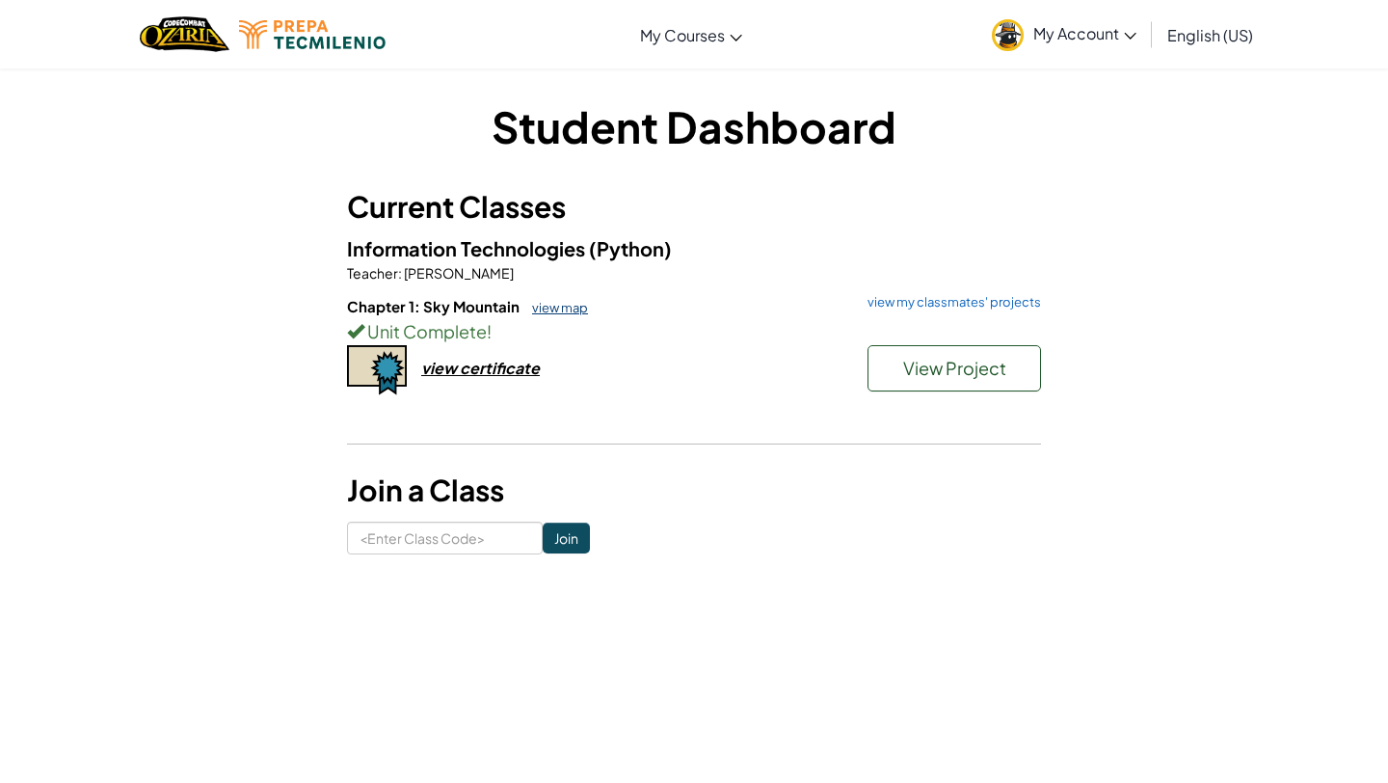 The image size is (1388, 783). What do you see at coordinates (435, 306) in the screenshot?
I see `span: Chapter 1: Sky Mountain` at bounding box center [435, 306].